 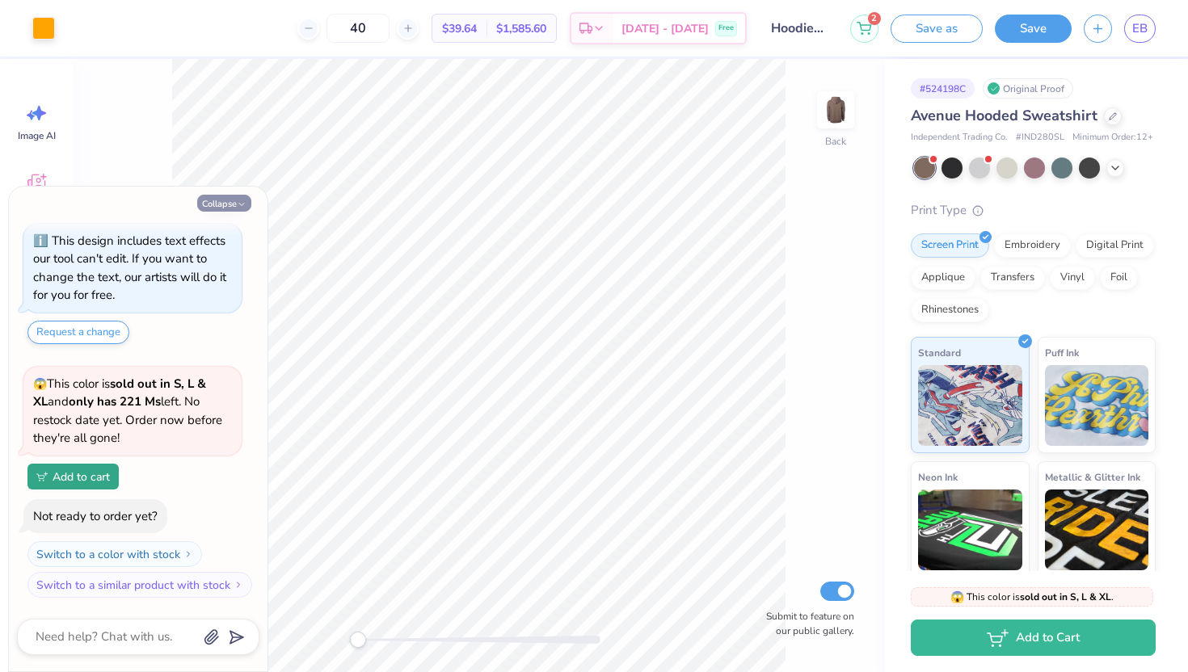 What do you see at coordinates (1118, 278) in the screenshot?
I see `div: Foil` at bounding box center [1118, 278].